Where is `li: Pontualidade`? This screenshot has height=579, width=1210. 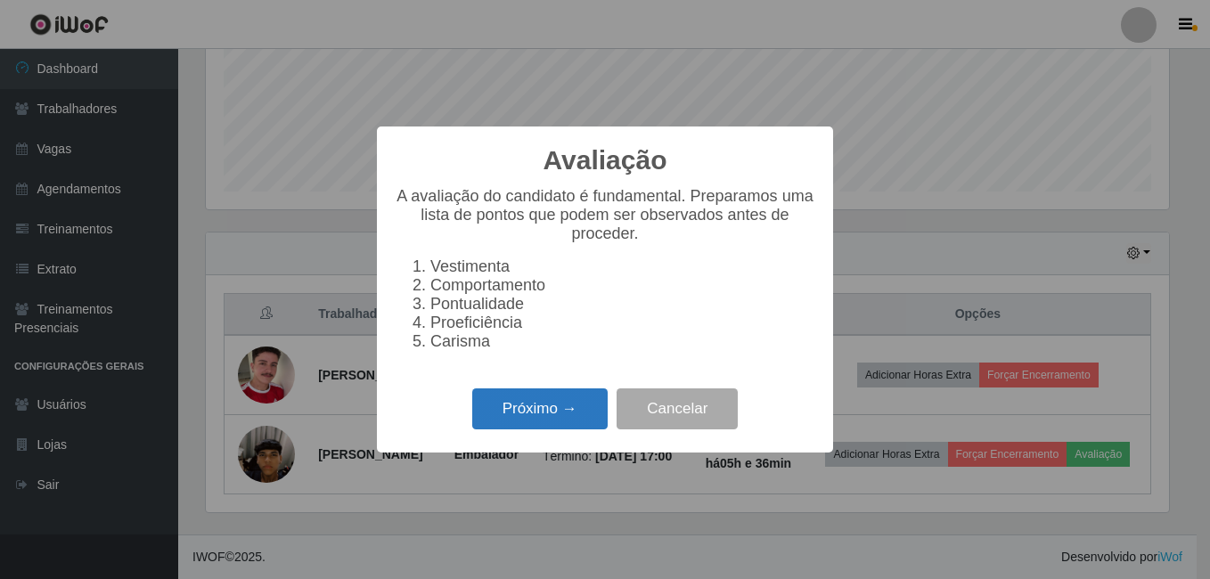 li: Pontualidade is located at coordinates (623, 304).